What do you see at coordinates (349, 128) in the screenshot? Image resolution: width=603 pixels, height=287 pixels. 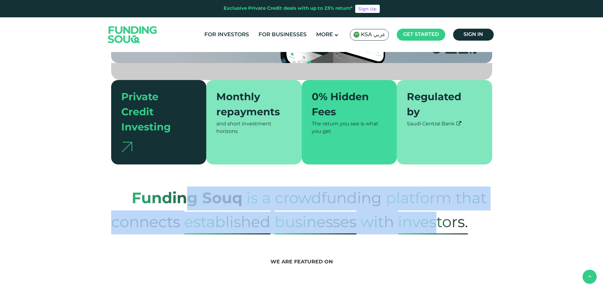 I see `div: The return you see is what you get` at bounding box center [349, 128].